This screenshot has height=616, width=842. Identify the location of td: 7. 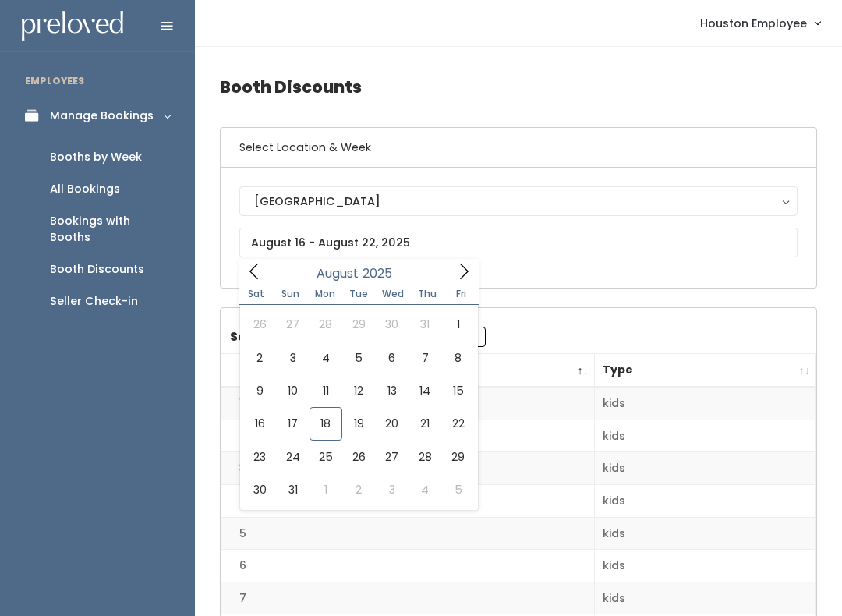
(408, 598).